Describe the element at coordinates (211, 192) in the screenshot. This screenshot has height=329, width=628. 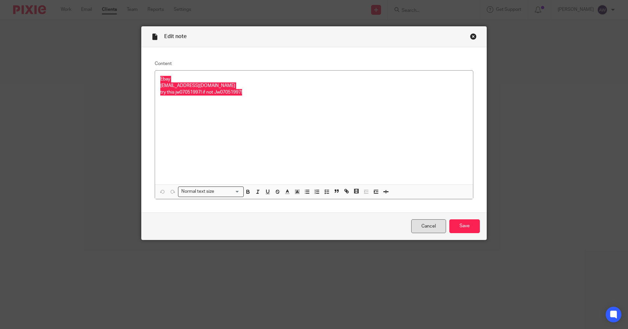
I see `div: Search for option` at that location.